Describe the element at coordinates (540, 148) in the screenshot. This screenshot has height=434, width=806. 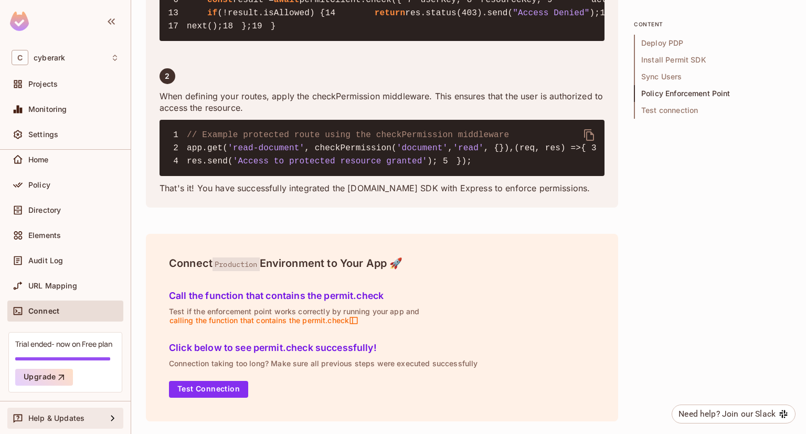
I see `span: req, res` at that location.